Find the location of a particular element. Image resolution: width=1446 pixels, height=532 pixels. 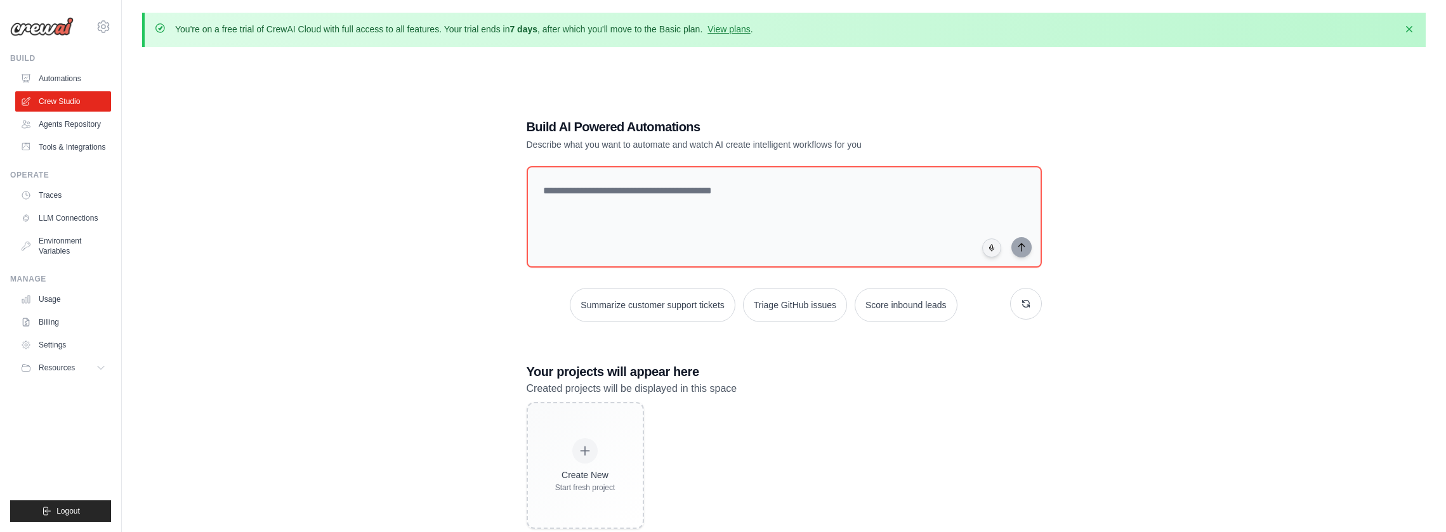

span: Resources is located at coordinates (56, 368).